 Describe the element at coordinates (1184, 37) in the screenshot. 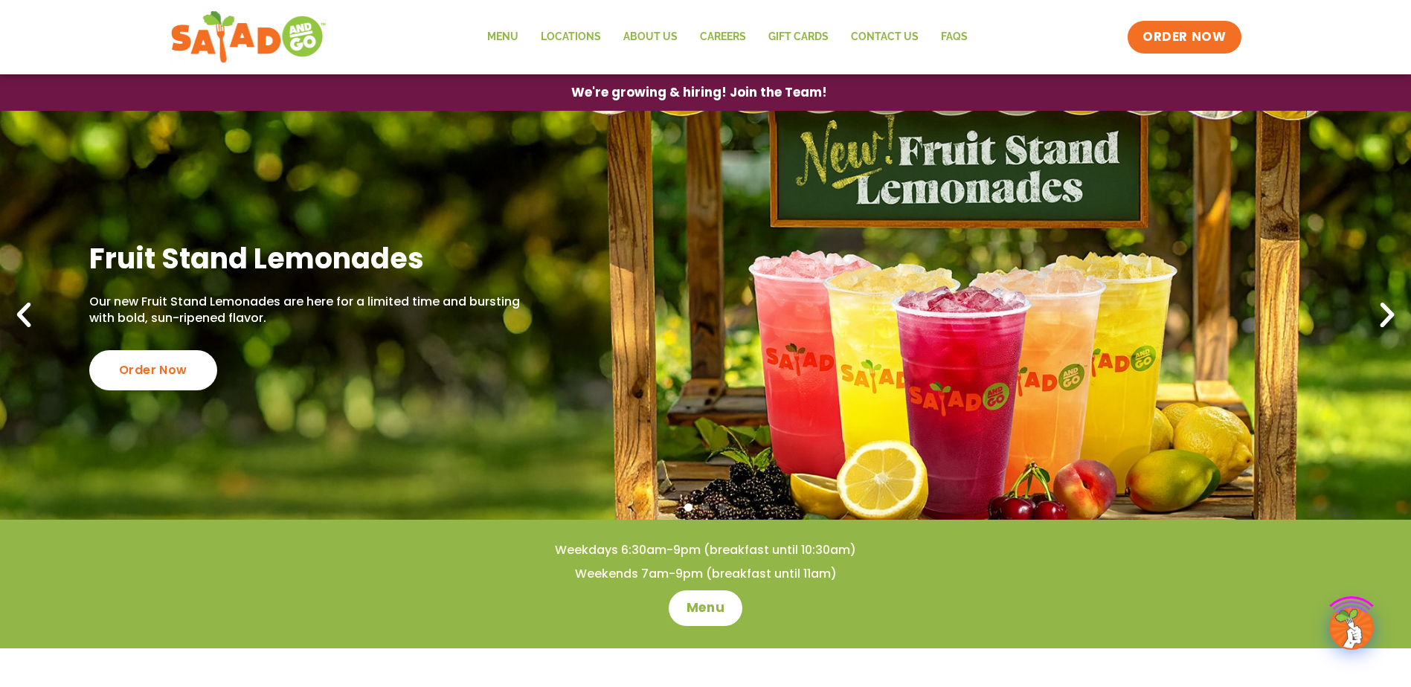

I see `span: ORDER NOW` at that location.